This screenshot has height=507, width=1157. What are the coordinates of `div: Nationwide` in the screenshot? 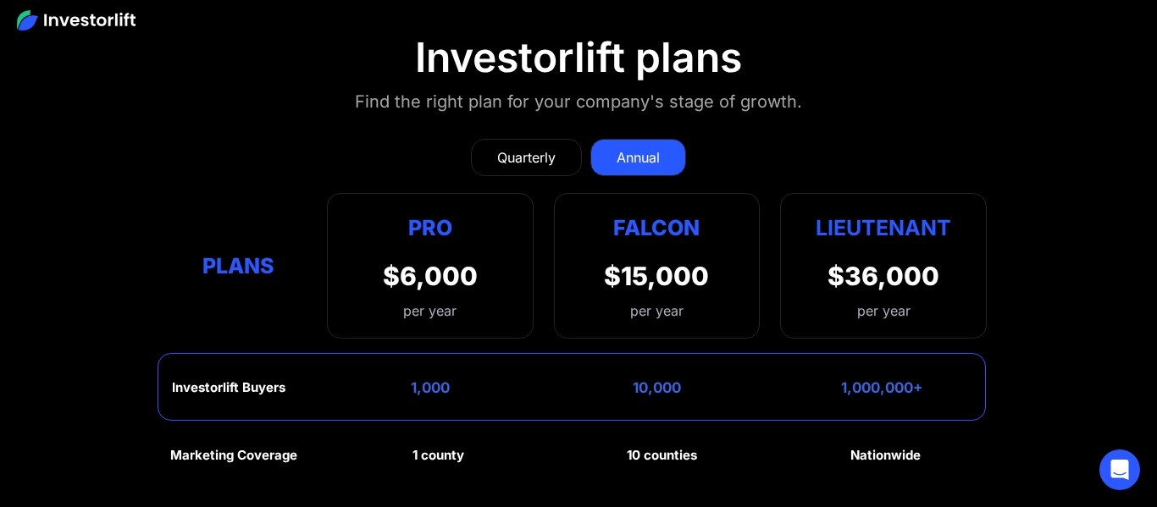 It's located at (885, 456).